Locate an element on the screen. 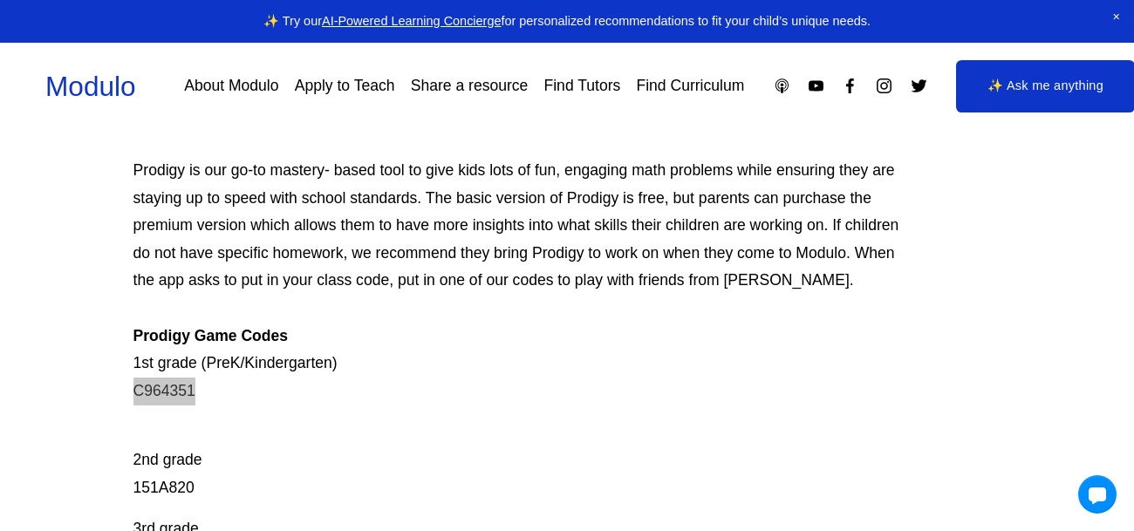 Image resolution: width=1134 pixels, height=531 pixels. a: Find Curriculum is located at coordinates (690, 85).